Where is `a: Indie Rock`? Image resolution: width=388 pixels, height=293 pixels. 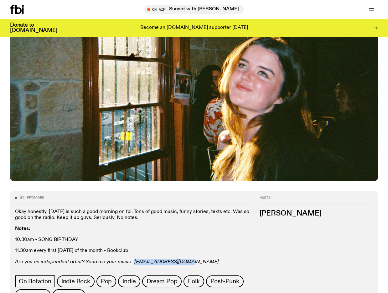
a: Indie Rock is located at coordinates (76, 281).